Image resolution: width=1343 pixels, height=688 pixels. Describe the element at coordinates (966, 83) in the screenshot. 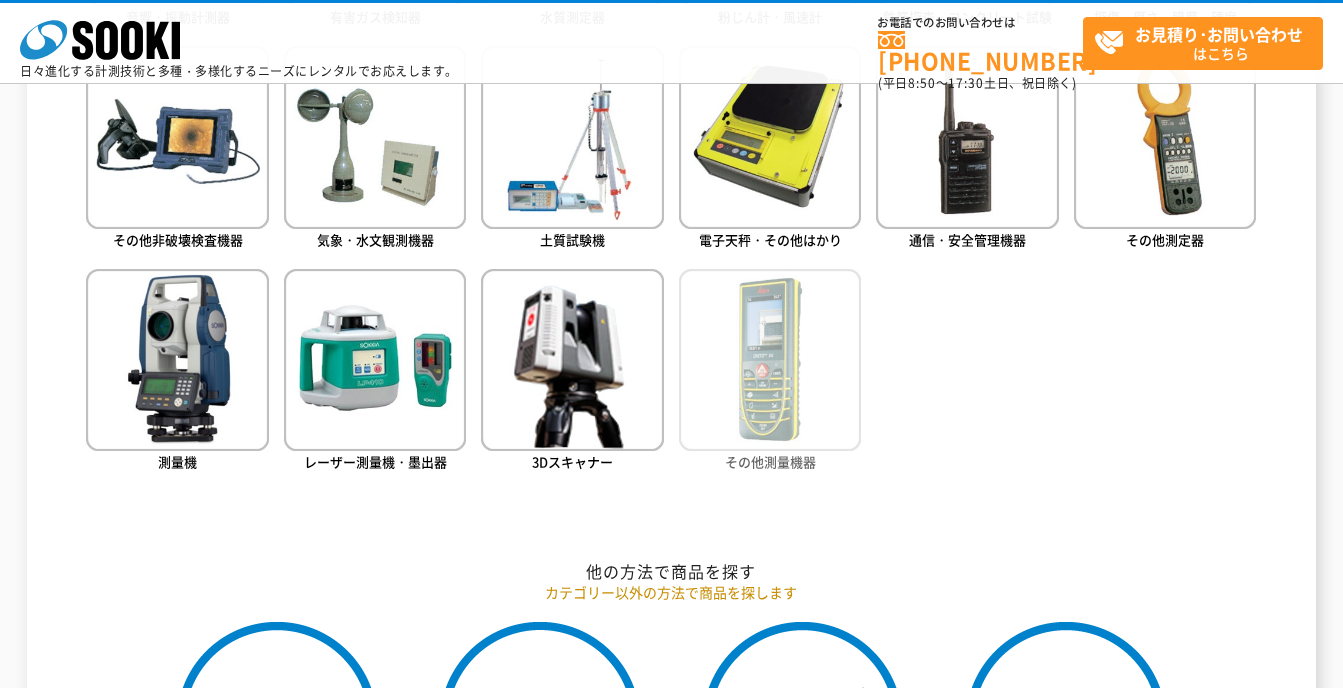

I see `span: 17:30` at that location.